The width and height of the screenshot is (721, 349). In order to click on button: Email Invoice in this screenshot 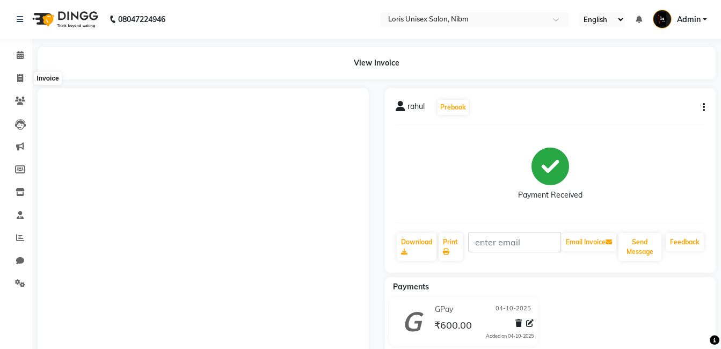, I will do `click(589, 242)`.